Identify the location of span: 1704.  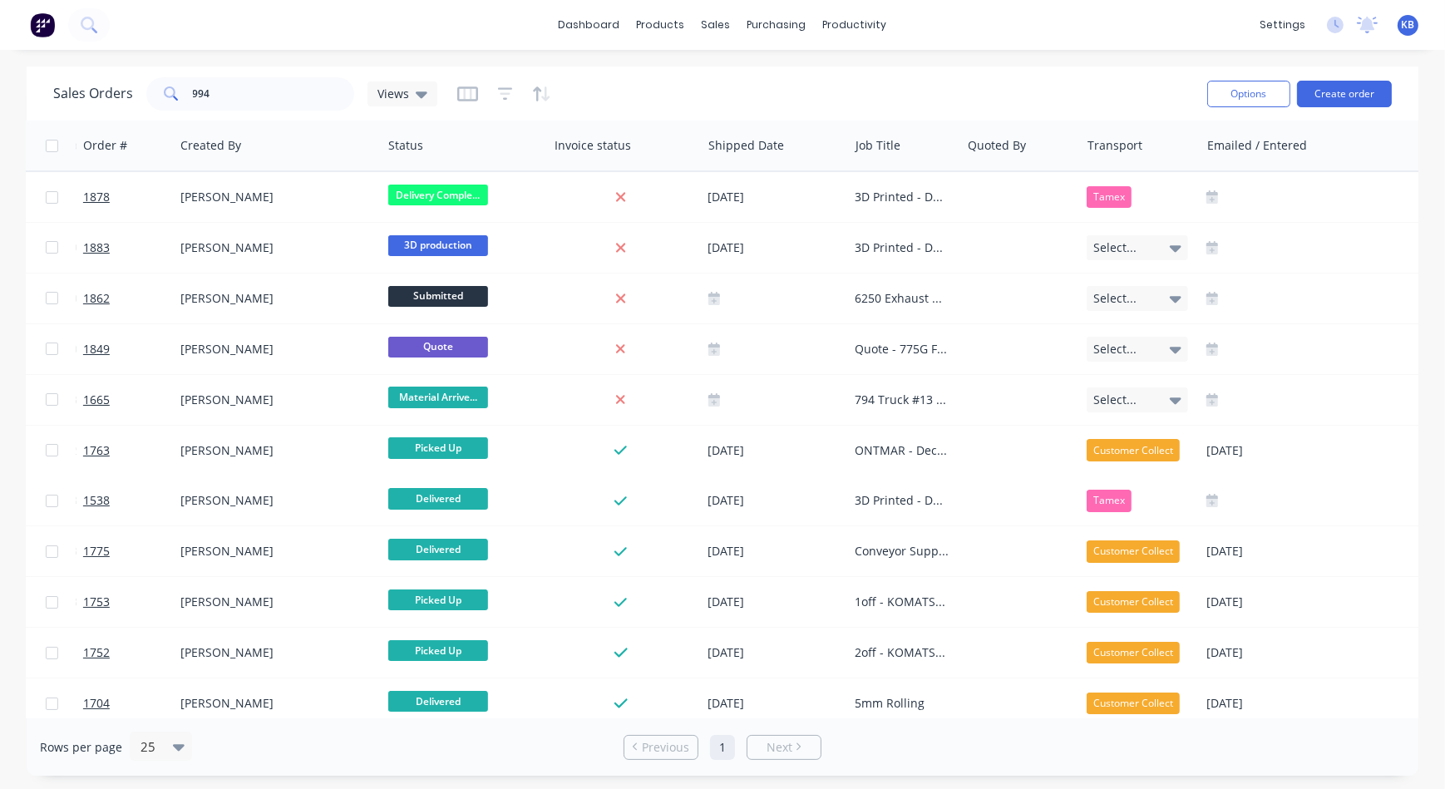
(96, 703).